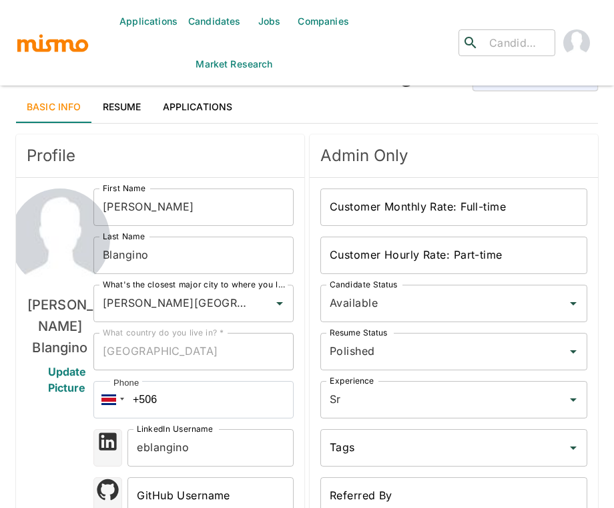  I want to click on a: Applications, so click(198, 107).